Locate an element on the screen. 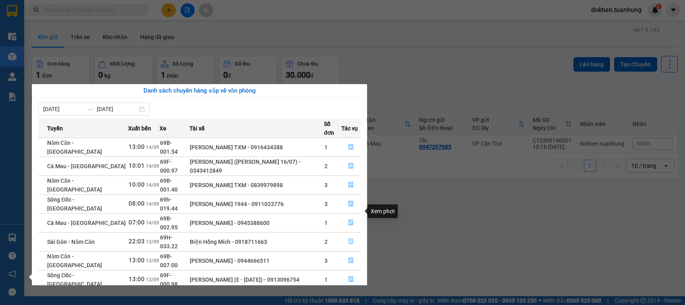  div: Xem phơi is located at coordinates (382, 212).